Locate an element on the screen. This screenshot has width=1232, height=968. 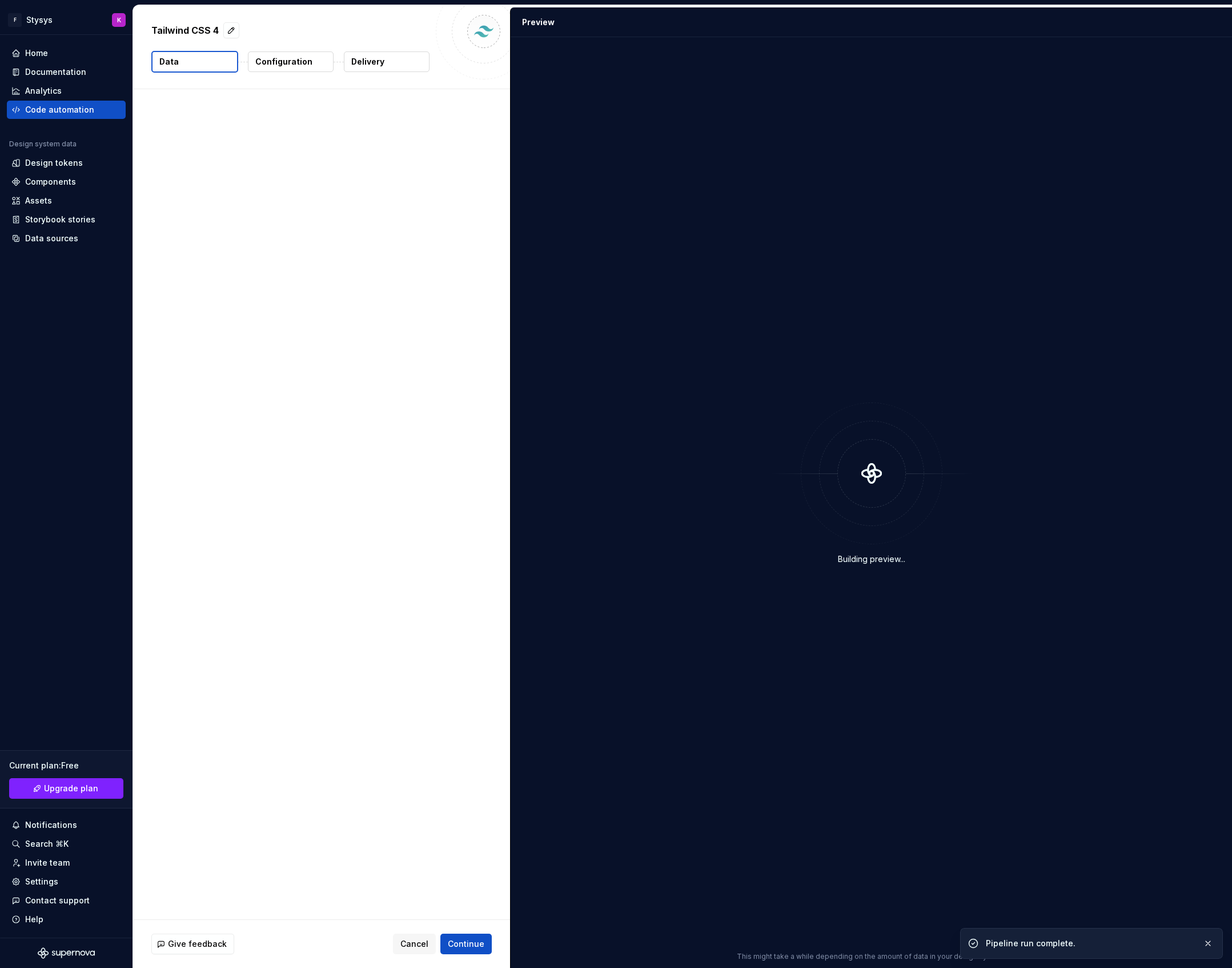
div: Analytics is located at coordinates (43, 91).